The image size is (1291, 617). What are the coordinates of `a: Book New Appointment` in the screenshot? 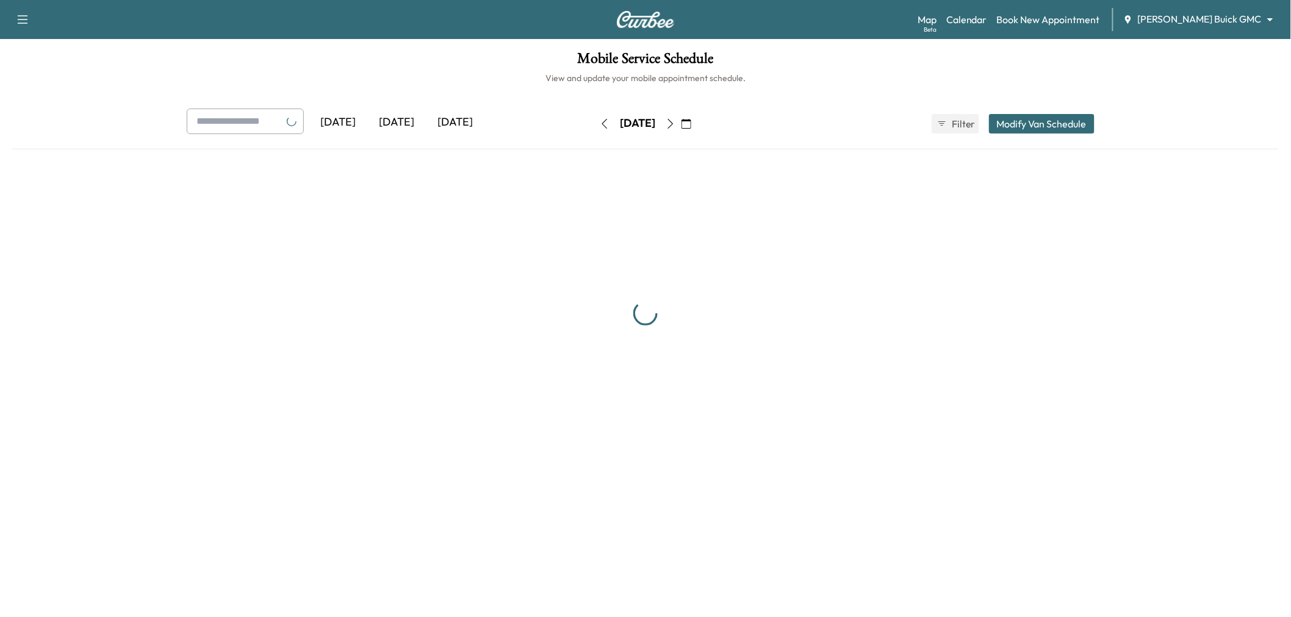 It's located at (1048, 20).